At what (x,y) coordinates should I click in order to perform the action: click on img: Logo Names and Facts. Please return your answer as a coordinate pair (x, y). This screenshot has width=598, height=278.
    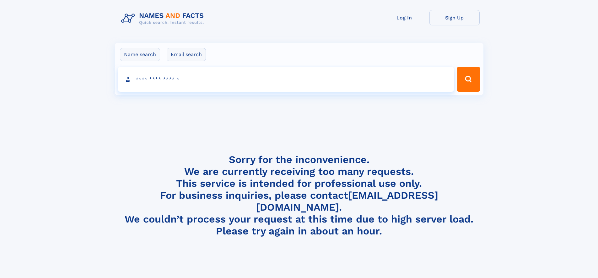
    Looking at the image, I should click on (164, 19).